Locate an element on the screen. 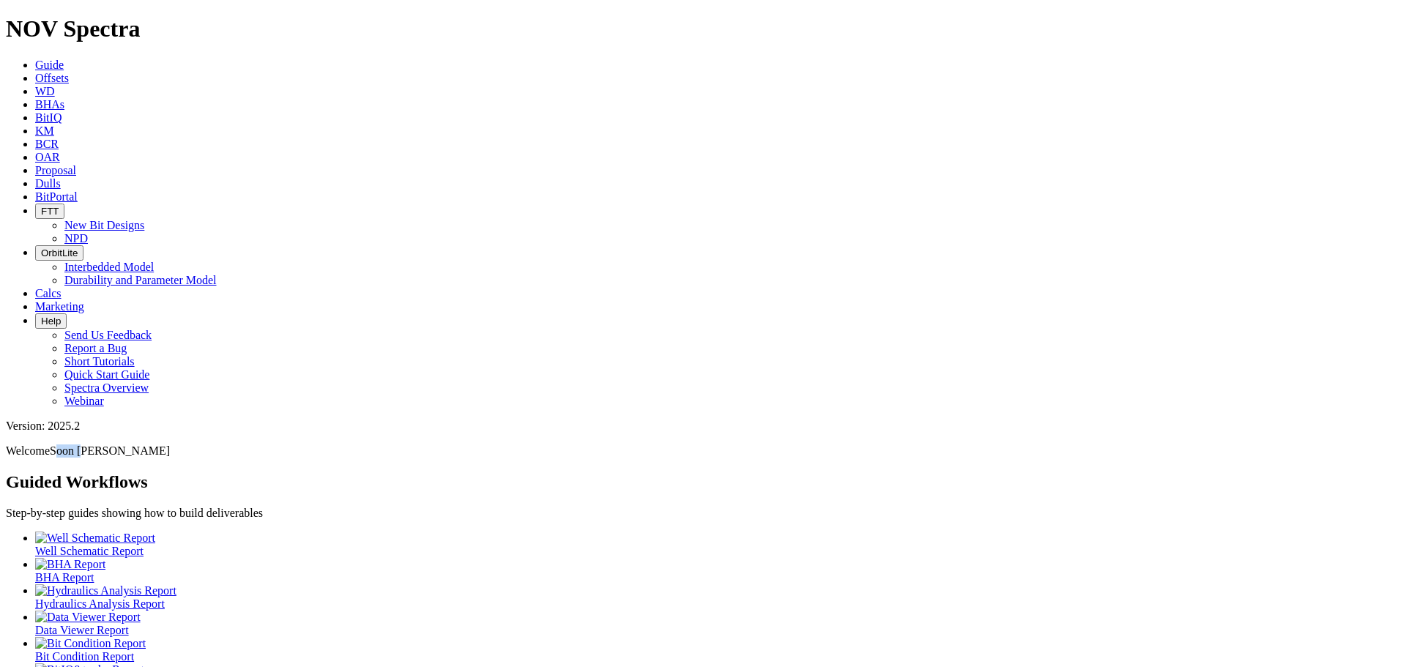 This screenshot has height=667, width=1406. span: Proposal is located at coordinates (56, 170).